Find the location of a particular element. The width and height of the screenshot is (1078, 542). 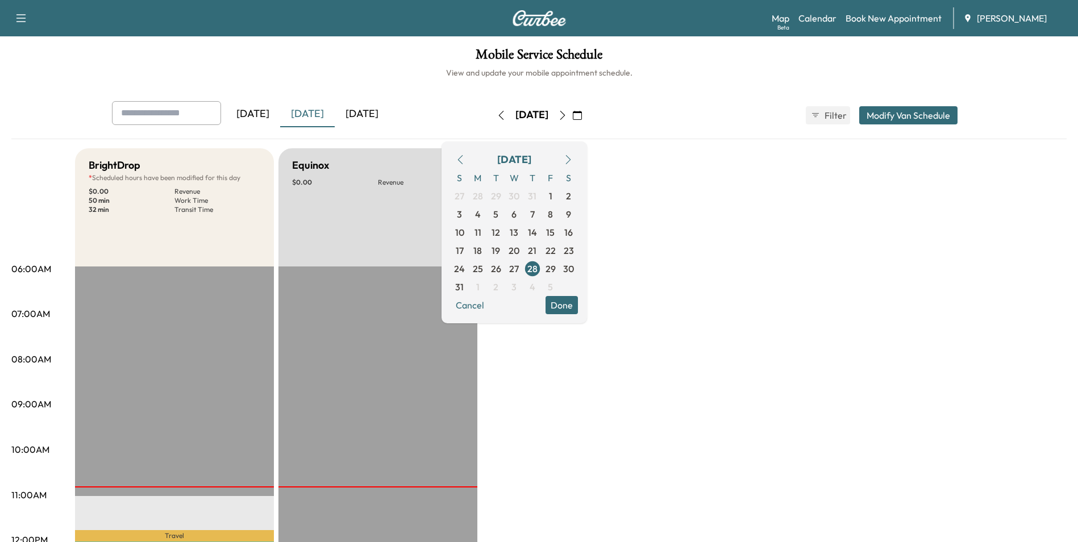

p: 09:00AM is located at coordinates (31, 404).